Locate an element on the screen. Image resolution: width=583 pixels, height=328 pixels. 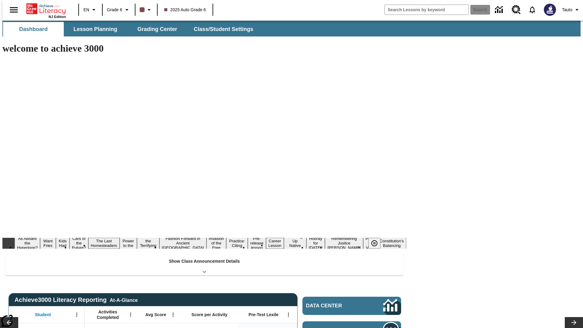
span: Student is located at coordinates (43, 315).